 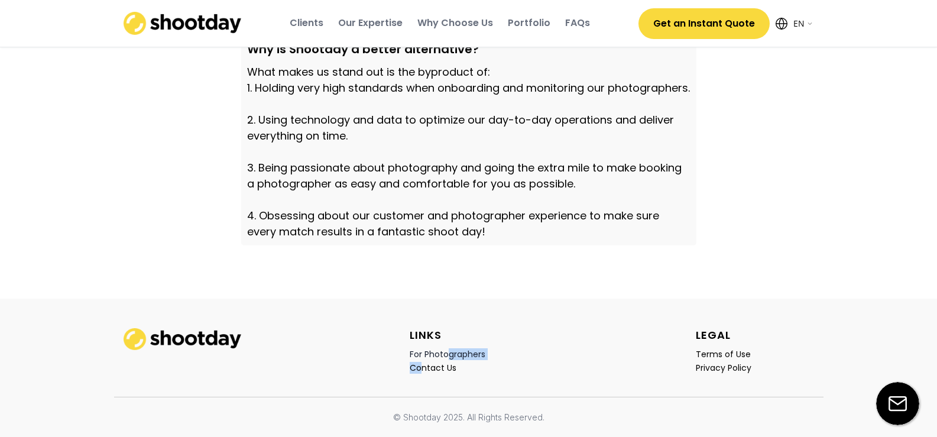 I want to click on button: Get an Instant Quote, so click(x=704, y=24).